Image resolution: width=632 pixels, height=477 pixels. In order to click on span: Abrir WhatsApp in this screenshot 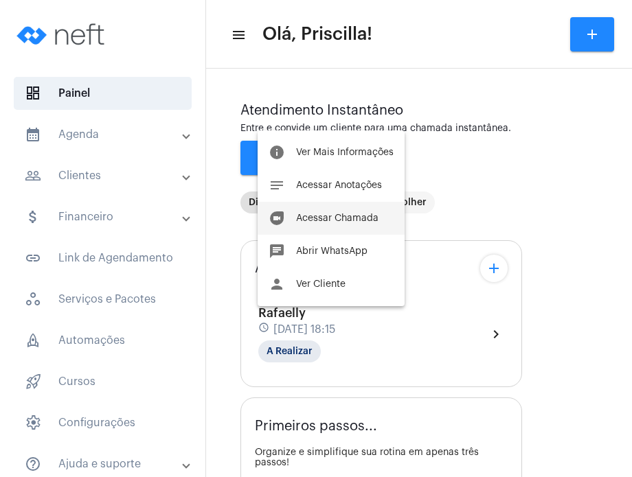, I will do `click(332, 251)`.